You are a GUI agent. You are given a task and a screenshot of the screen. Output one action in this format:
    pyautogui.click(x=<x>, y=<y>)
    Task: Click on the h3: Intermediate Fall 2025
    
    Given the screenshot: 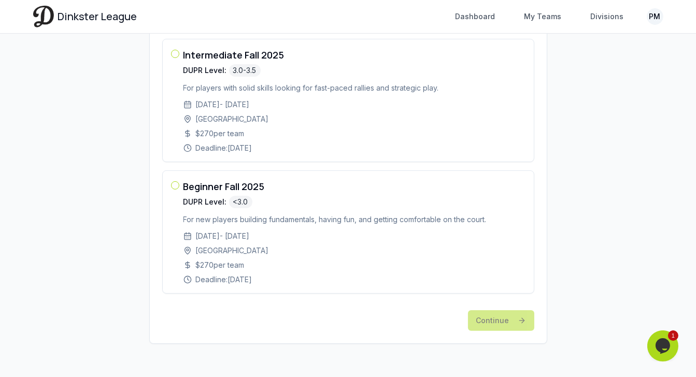 What is the action you would take?
    pyautogui.click(x=354, y=55)
    